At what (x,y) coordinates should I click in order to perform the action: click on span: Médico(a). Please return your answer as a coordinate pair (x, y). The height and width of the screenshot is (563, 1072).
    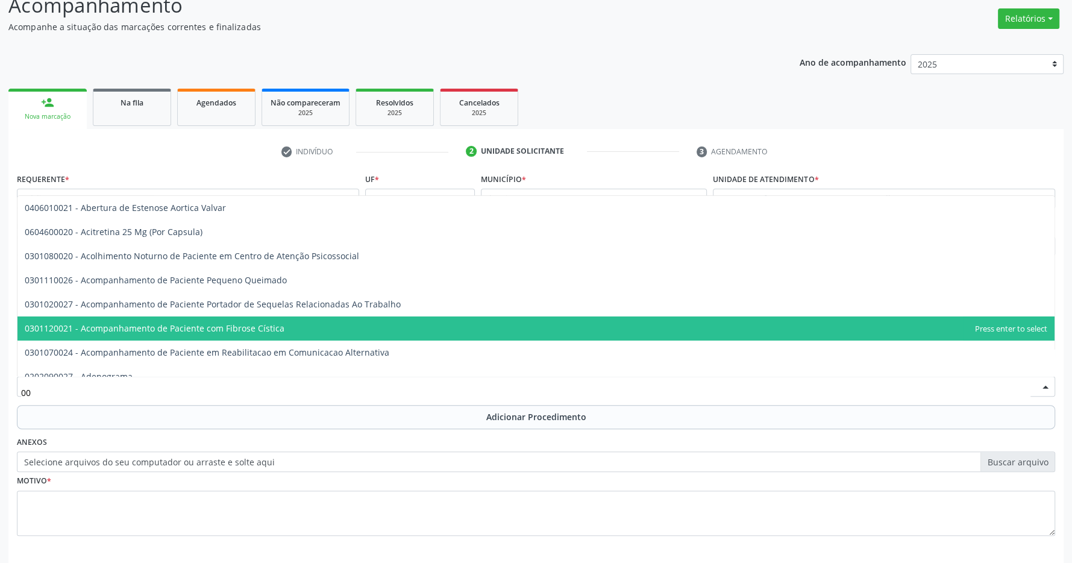
    Looking at the image, I should click on (178, 199).